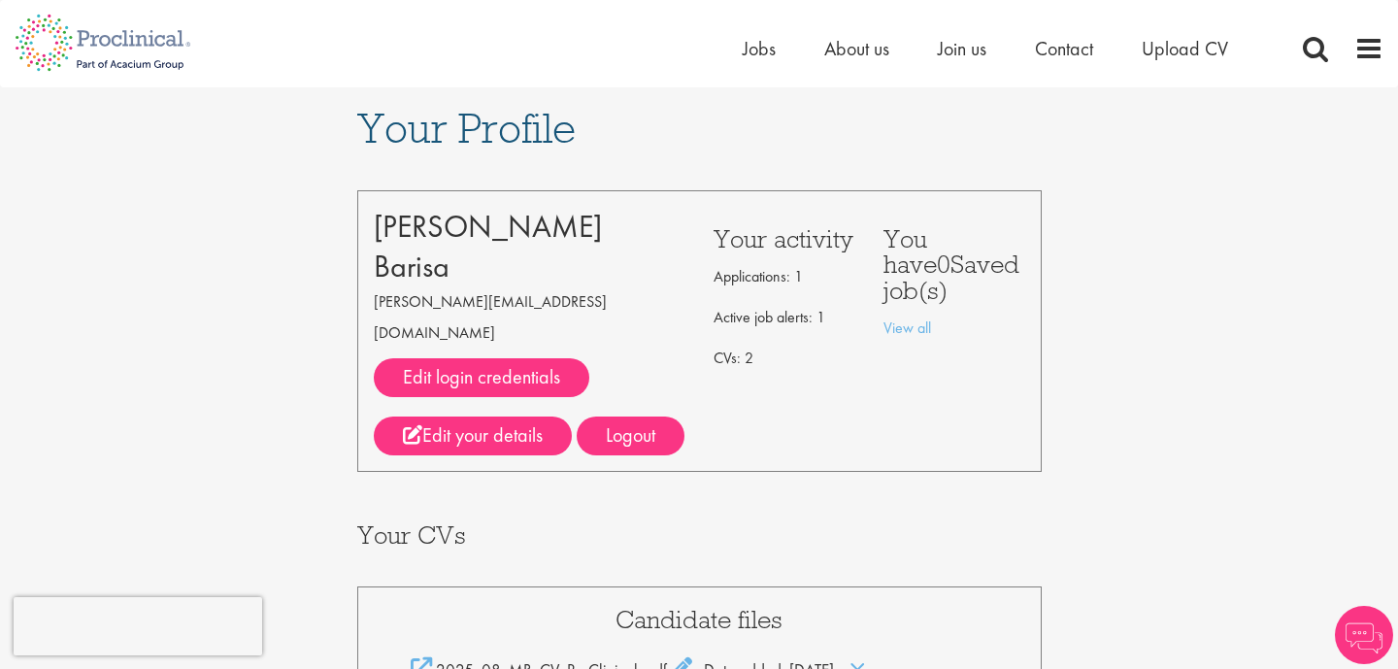  What do you see at coordinates (529, 266) in the screenshot?
I see `div: Barisa` at bounding box center [529, 266].